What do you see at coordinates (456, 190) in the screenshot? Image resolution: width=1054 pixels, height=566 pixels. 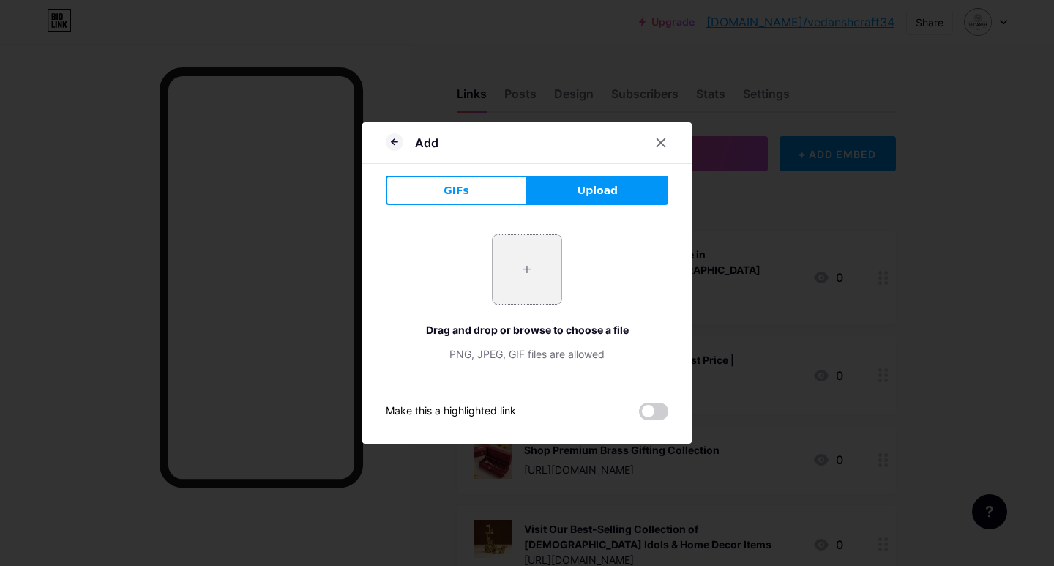 I see `span: GIFs` at bounding box center [456, 190].